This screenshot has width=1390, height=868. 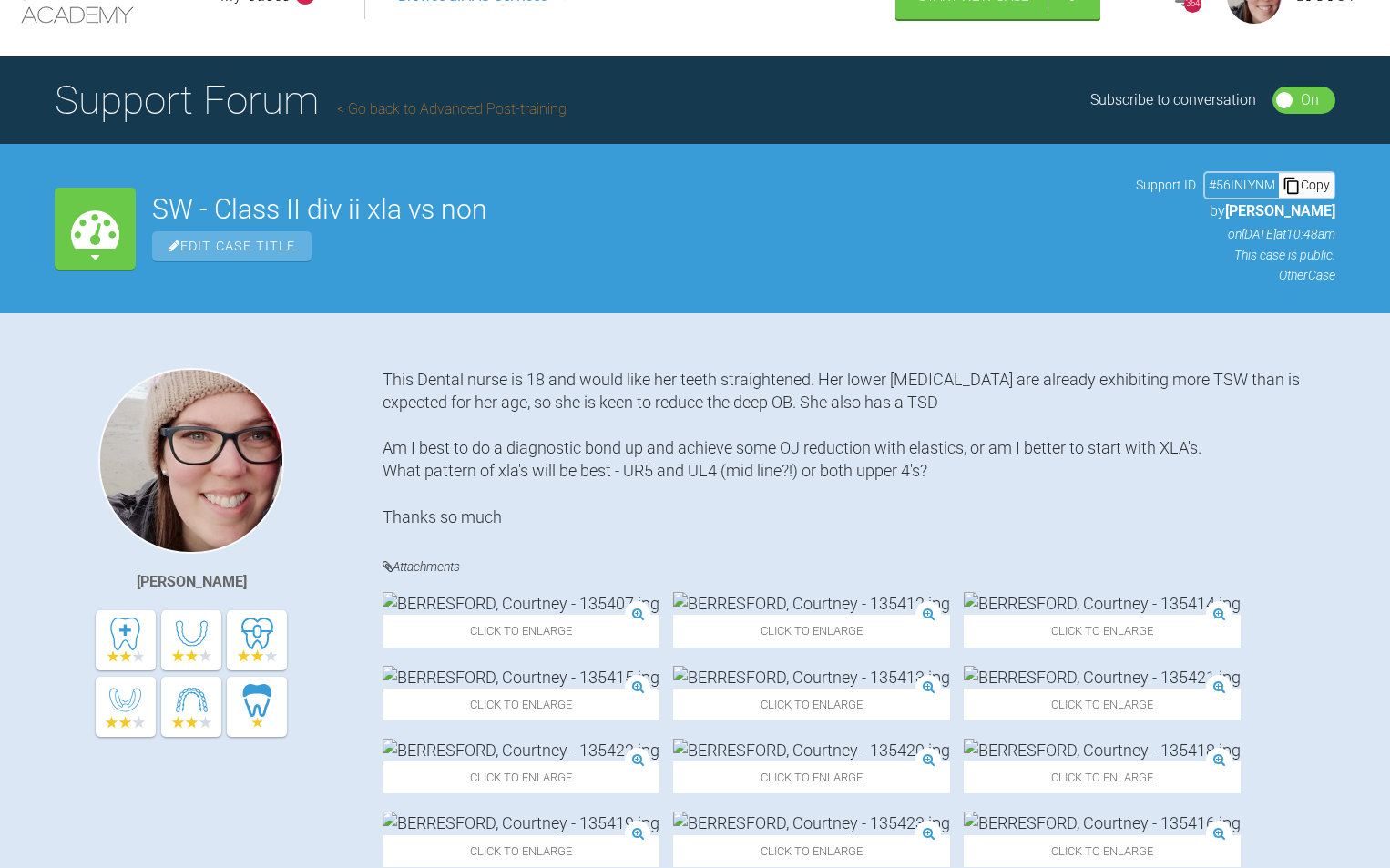 I want to click on span: Edit Case Title, so click(x=232, y=246).